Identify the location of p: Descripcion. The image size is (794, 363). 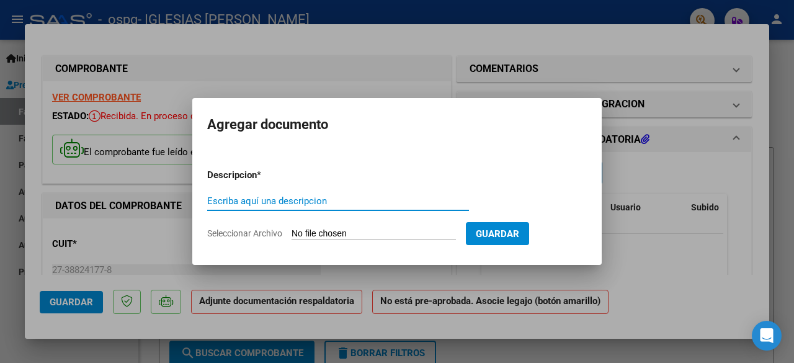
(264, 175).